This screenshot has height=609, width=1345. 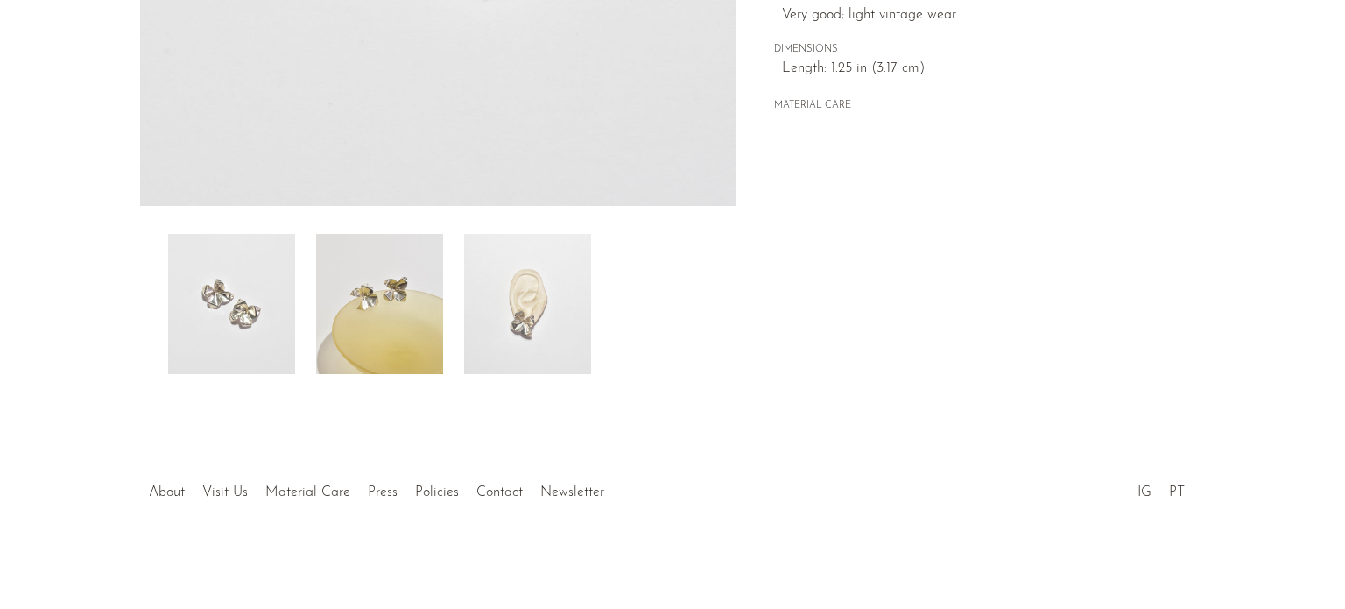 What do you see at coordinates (813, 106) in the screenshot?
I see `button: MATERIAL CARE` at bounding box center [813, 106].